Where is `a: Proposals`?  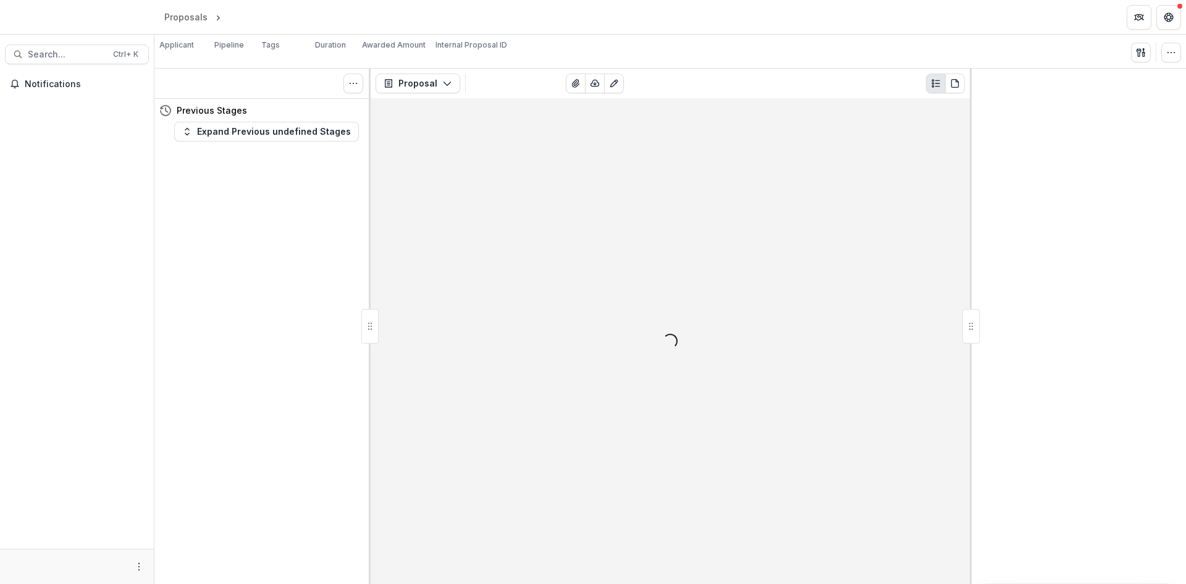
a: Proposals is located at coordinates (186, 17).